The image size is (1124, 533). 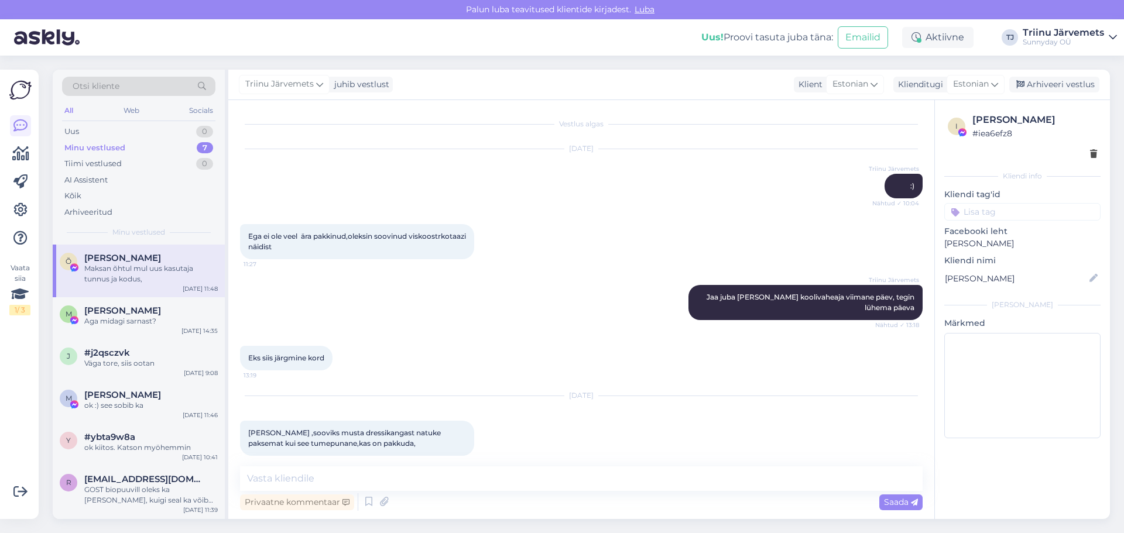 What do you see at coordinates (151, 321) in the screenshot?
I see `div: Aga midagi sarnast?` at bounding box center [151, 321].